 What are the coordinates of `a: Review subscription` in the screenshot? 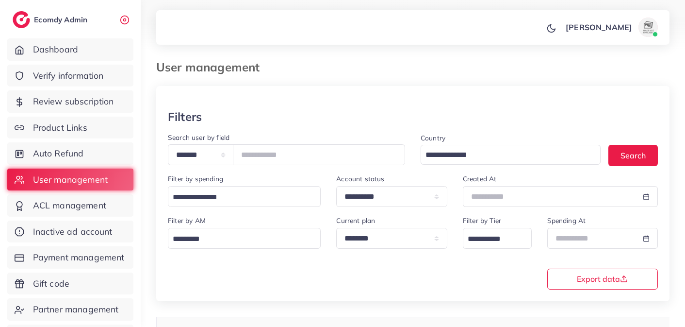 It's located at (70, 101).